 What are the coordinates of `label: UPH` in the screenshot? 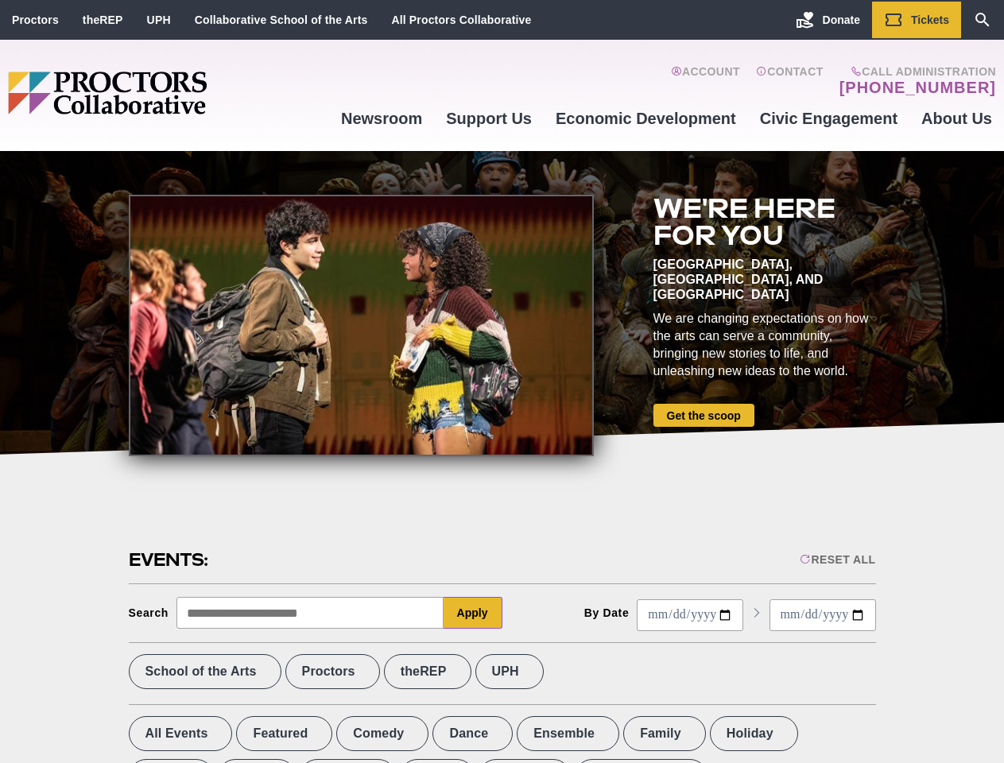 It's located at (509, 671).